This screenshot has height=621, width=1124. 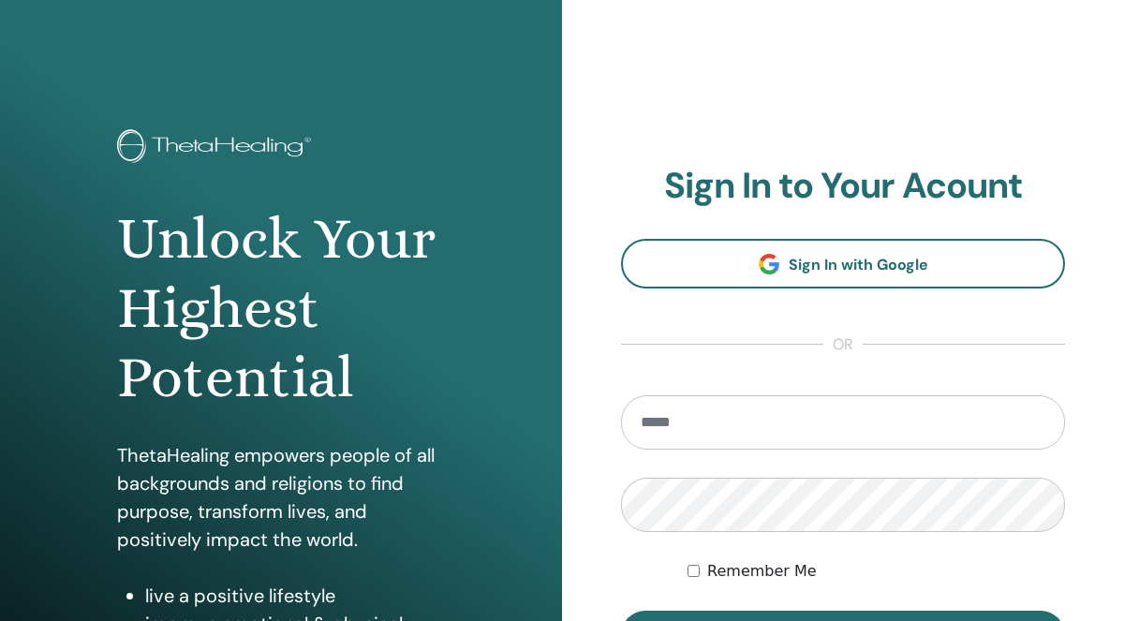 What do you see at coordinates (281, 308) in the screenshot?
I see `h1: Unlock Your Highest Potential` at bounding box center [281, 308].